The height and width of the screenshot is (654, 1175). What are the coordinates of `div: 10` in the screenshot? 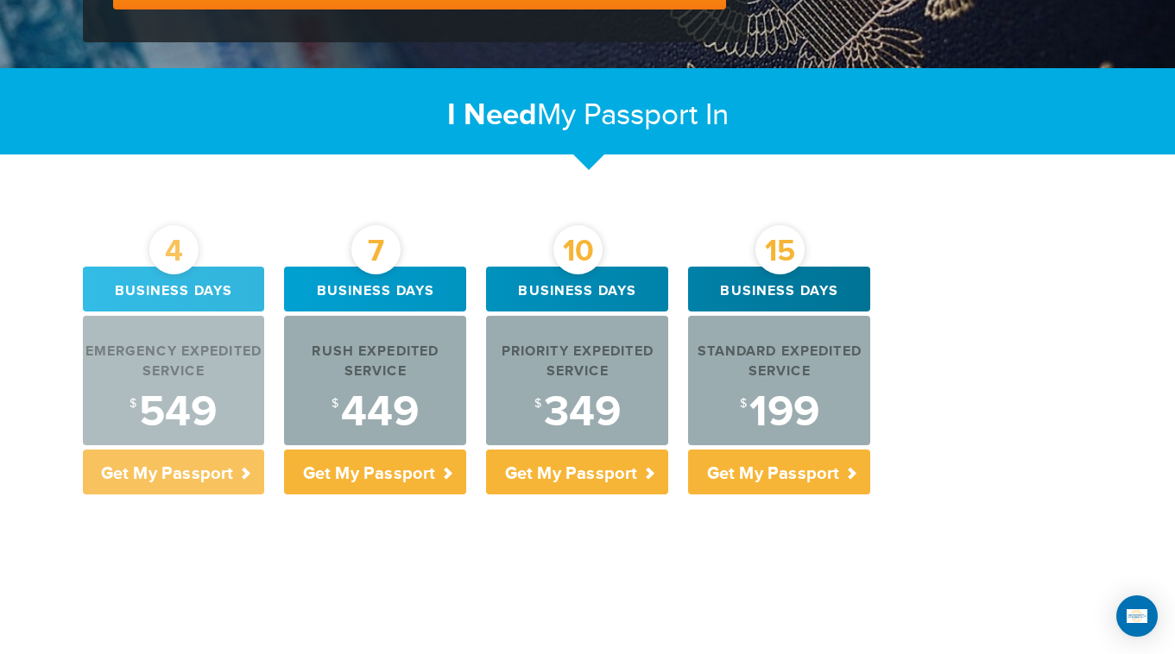 It's located at (578, 250).